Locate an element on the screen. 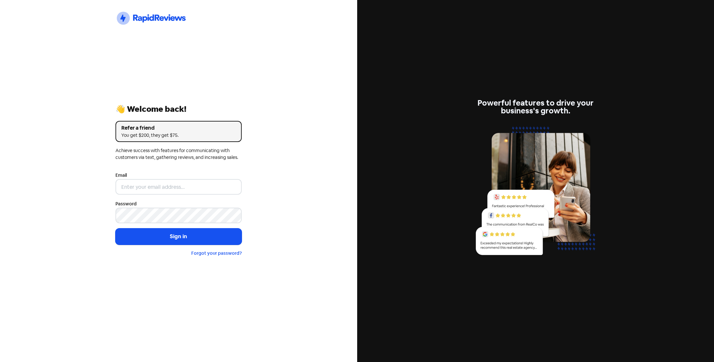 The height and width of the screenshot is (362, 714). div: Achieve success with features for communicating with customers via text, gathering reviews, and i... is located at coordinates (178, 154).